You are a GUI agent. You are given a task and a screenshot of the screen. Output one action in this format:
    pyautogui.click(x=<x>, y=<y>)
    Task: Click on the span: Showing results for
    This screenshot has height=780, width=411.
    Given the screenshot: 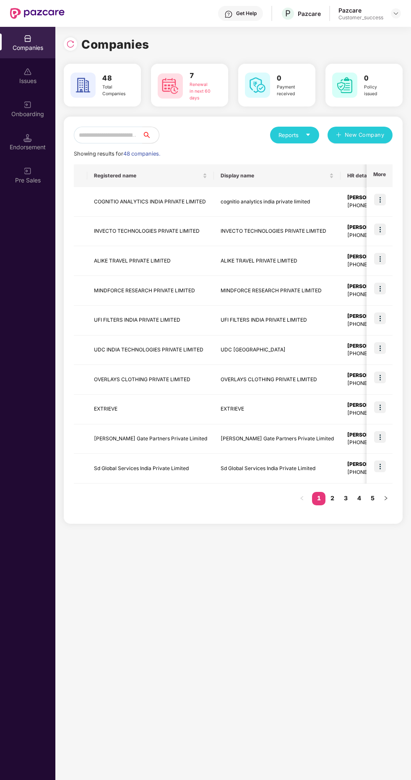 What is the action you would take?
    pyautogui.click(x=117, y=154)
    